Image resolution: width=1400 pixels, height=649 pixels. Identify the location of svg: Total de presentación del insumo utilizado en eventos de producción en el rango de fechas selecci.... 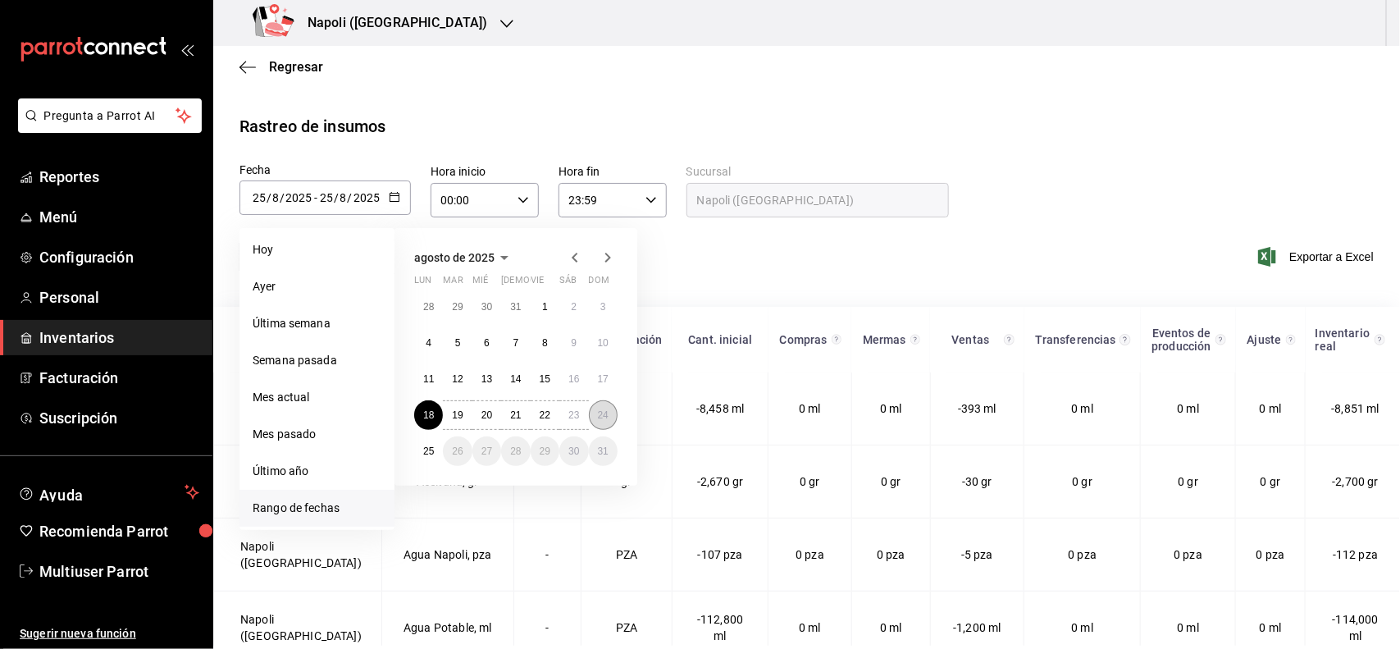
(1220, 340).